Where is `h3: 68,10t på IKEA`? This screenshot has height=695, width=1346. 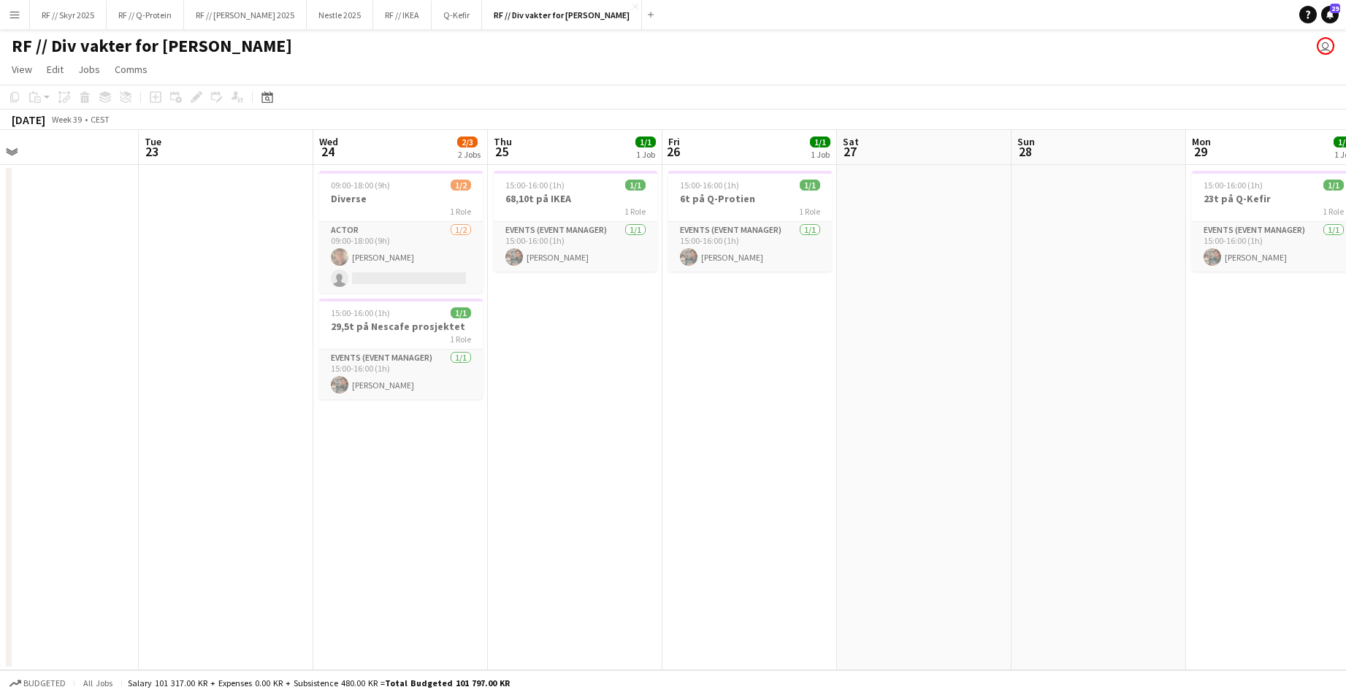
h3: 68,10t på IKEA is located at coordinates (576, 199).